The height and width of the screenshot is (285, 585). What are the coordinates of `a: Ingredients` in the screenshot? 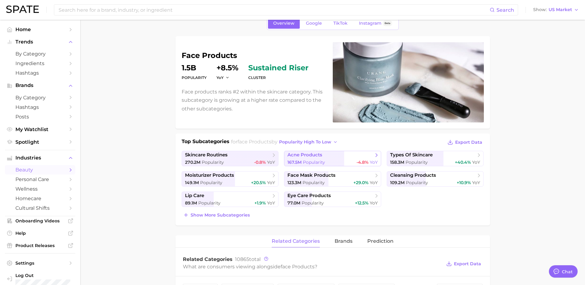 It's located at (40, 63).